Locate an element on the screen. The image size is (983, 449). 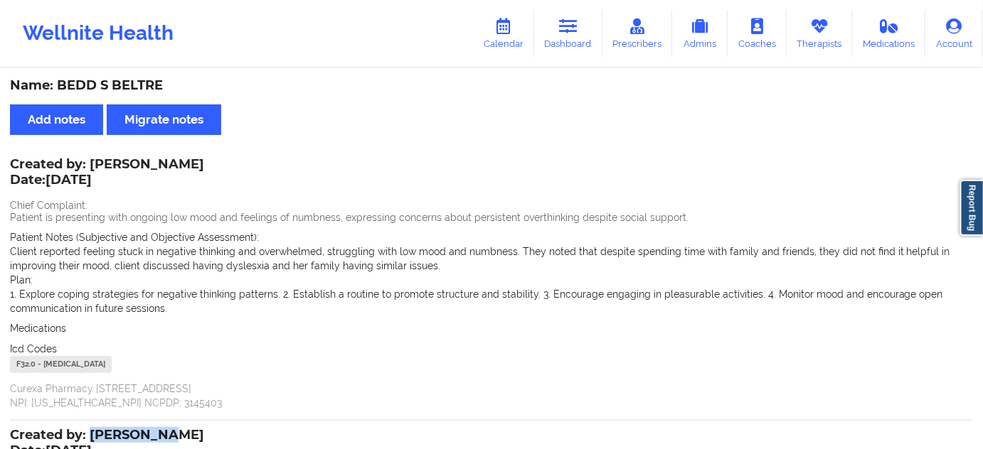
a: Coaches is located at coordinates (757, 33).